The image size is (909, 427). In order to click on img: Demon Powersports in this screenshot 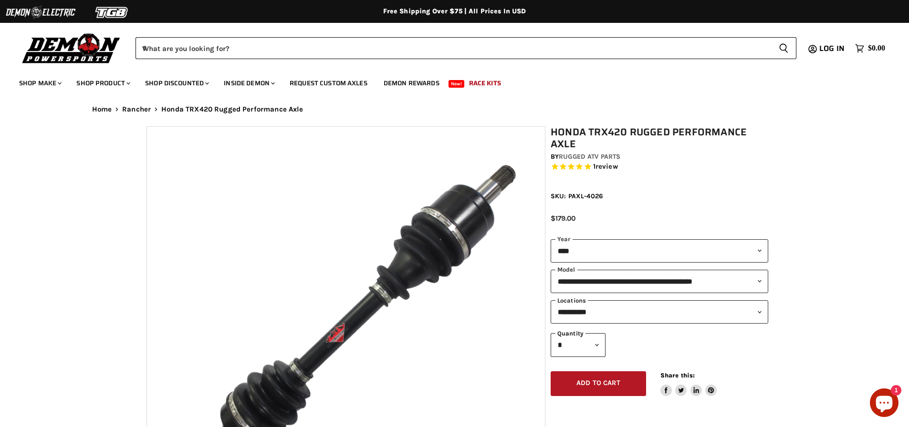, I will do `click(71, 48)`.